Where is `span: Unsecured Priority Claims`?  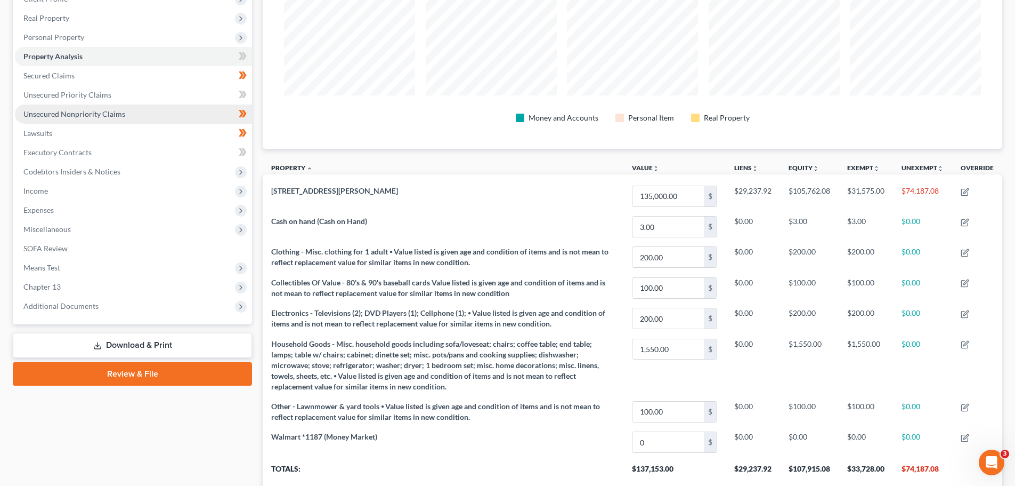
span: Unsecured Priority Claims is located at coordinates (67, 94).